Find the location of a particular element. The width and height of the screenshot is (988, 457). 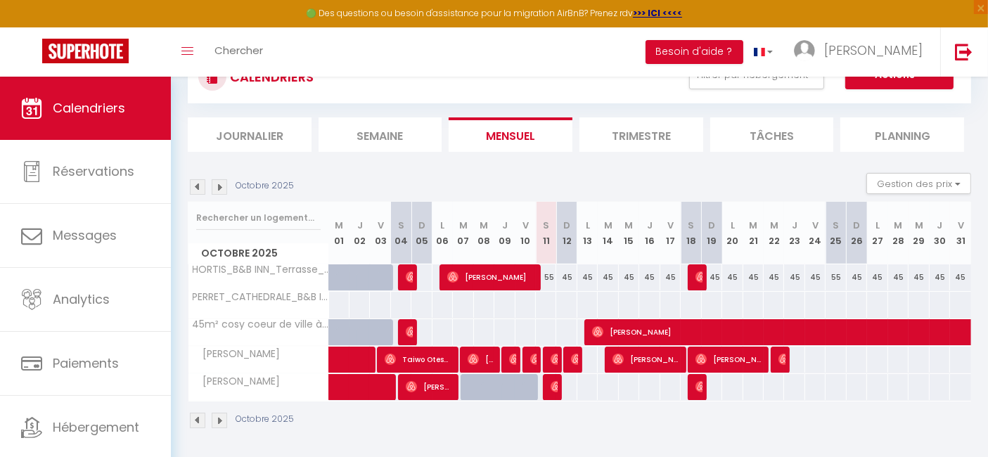

li: Planning is located at coordinates (902, 134).